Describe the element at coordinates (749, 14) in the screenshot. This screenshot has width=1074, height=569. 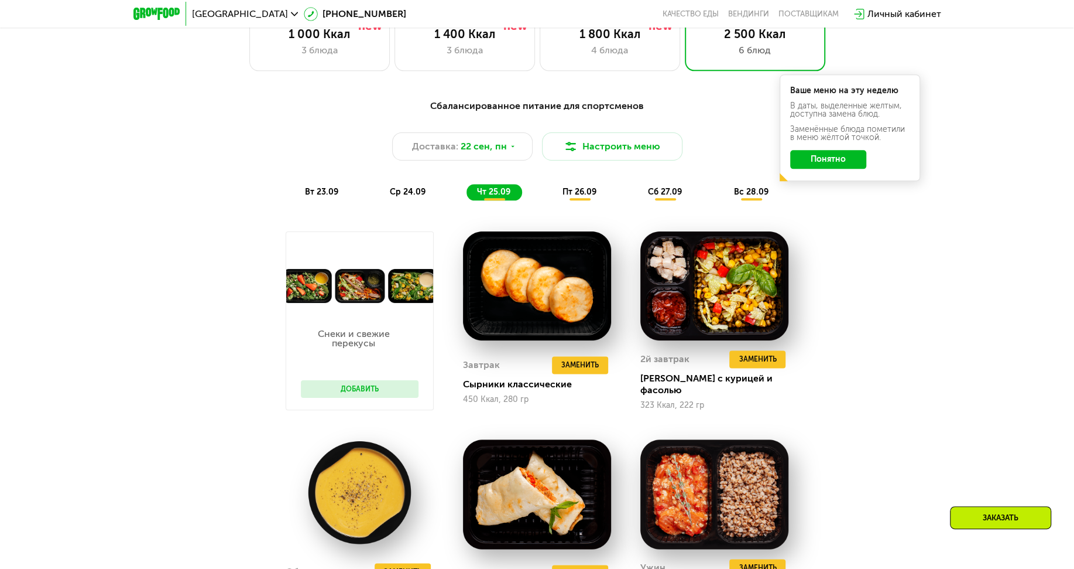
I see `a: Вендинги` at that location.